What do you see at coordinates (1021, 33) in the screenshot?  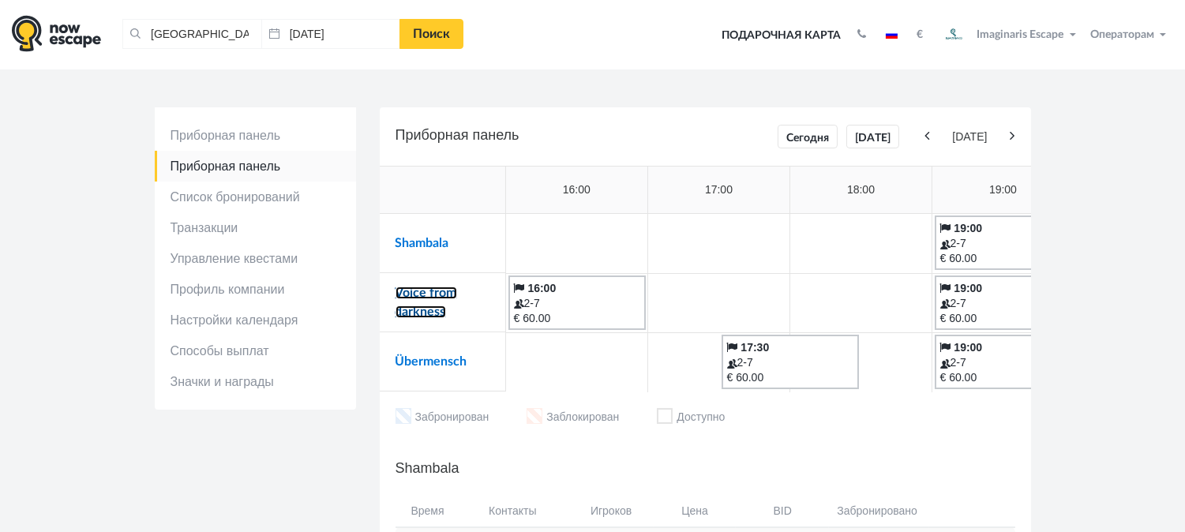 I see `span: Imaginaris Escape` at bounding box center [1021, 33].